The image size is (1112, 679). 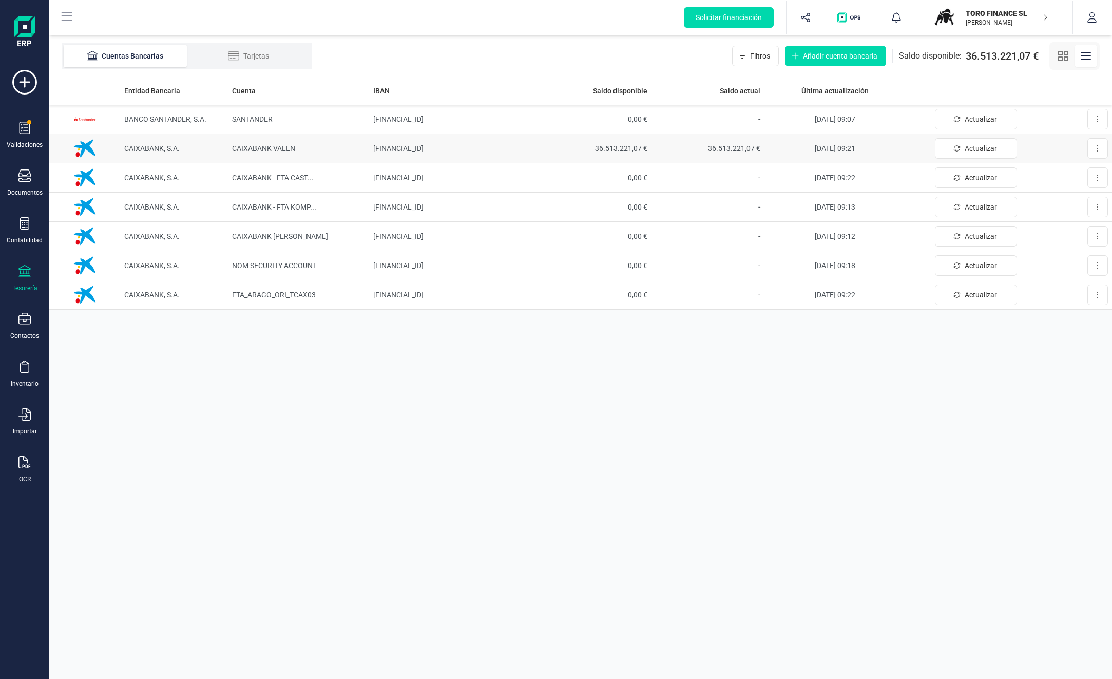 What do you see at coordinates (165, 119) in the screenshot?
I see `span: BANCO SANTANDER, S.A.` at bounding box center [165, 119].